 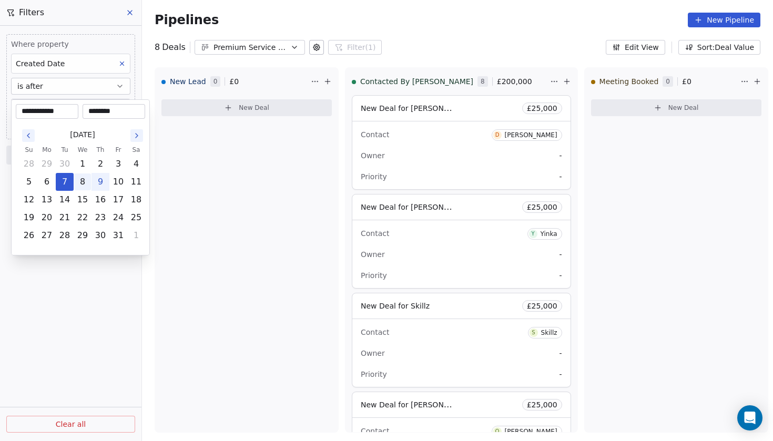 I want to click on button: Saturday, October 25th, 2025, so click(x=136, y=218).